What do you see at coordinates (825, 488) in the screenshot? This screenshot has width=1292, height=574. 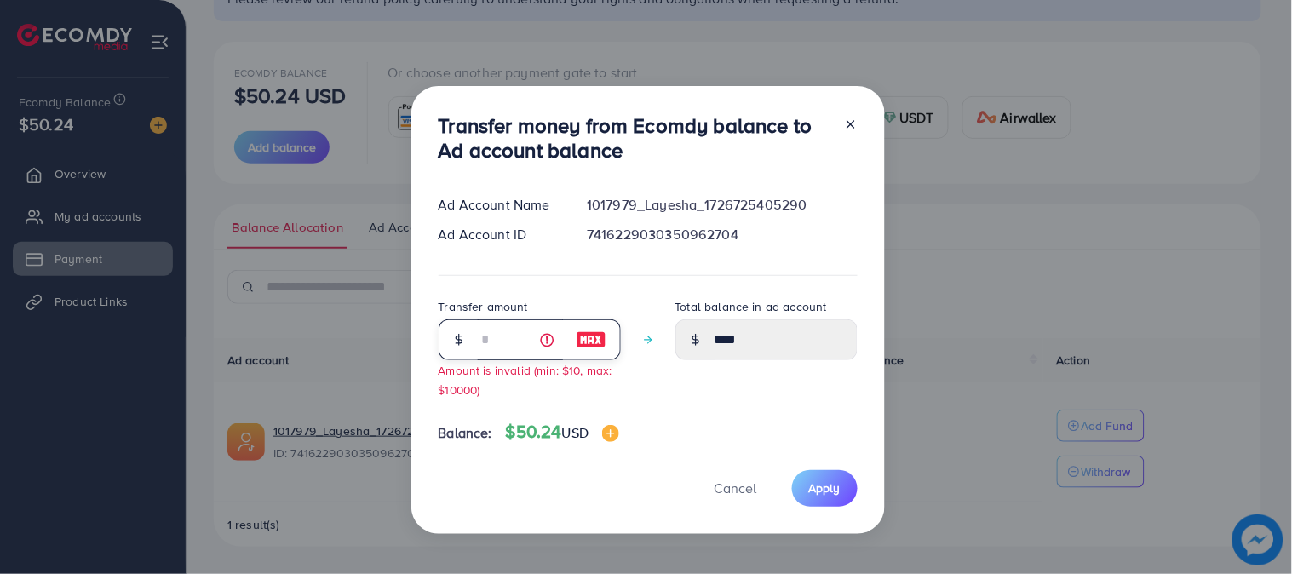 I see `button: Apply` at bounding box center [825, 488].